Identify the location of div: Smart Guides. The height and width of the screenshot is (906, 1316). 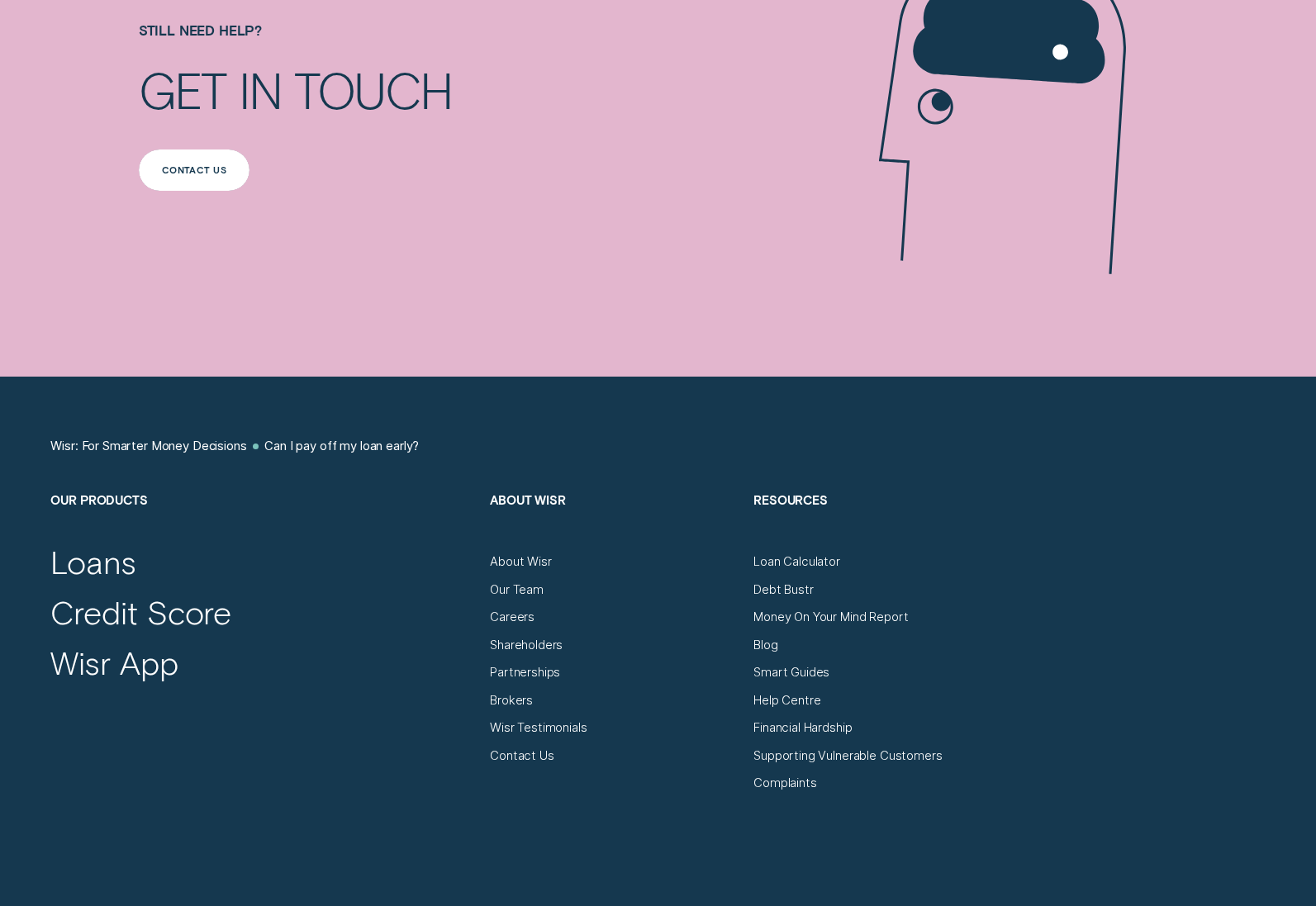
(792, 672).